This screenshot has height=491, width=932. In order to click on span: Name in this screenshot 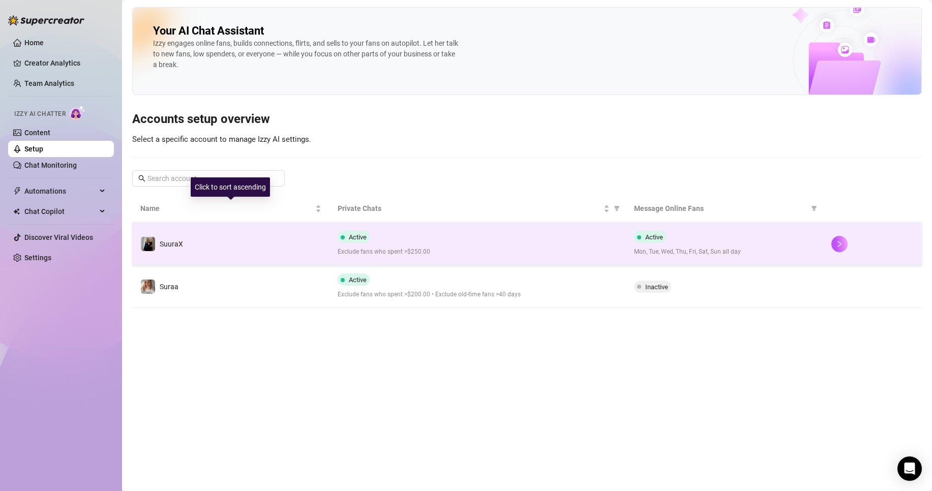, I will do `click(227, 208)`.